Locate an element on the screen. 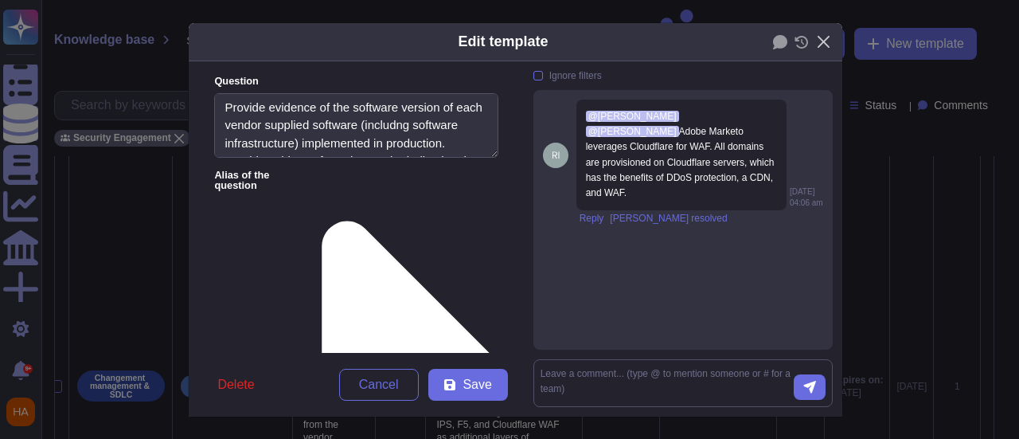 The width and height of the screenshot is (1019, 439). span: Save is located at coordinates (477, 385).